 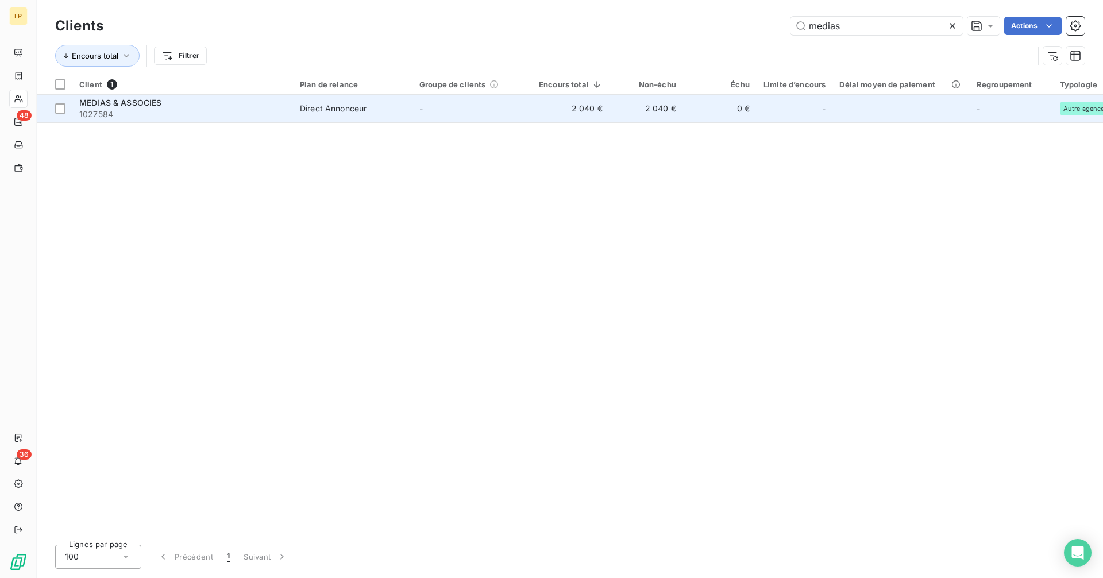 I want to click on div: Limite d’encours, so click(x=794, y=84).